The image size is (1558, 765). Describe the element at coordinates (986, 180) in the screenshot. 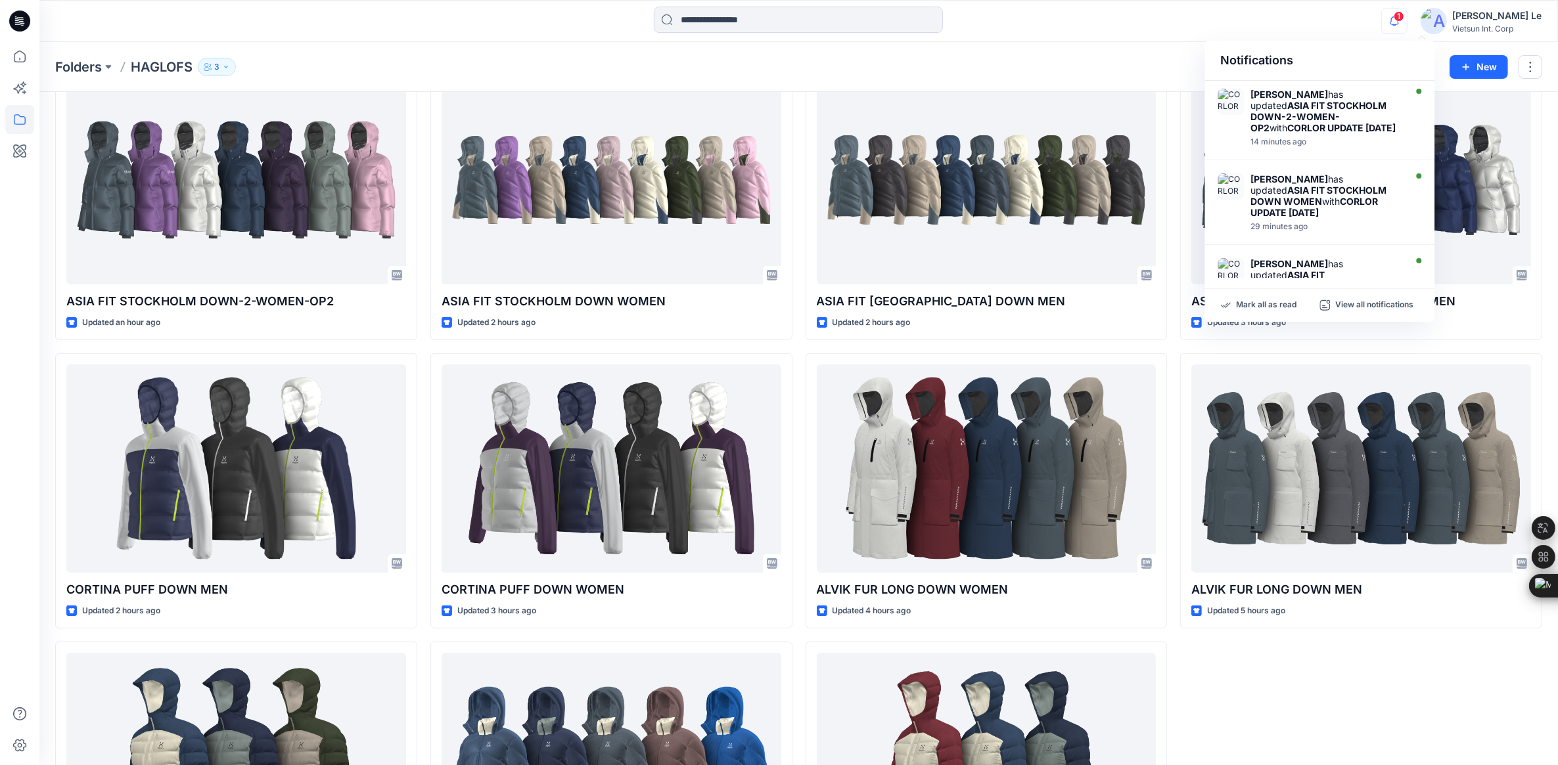

I see `a: ASIA FIT STOCKHOLM DOWN MEN` at that location.